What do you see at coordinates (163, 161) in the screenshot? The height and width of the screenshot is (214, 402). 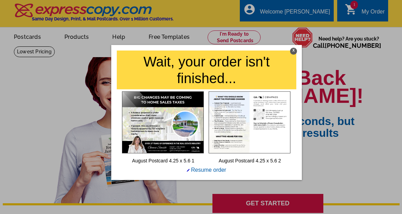 I see `span: August Postcard 4.25 x 5.6 1` at bounding box center [163, 161].